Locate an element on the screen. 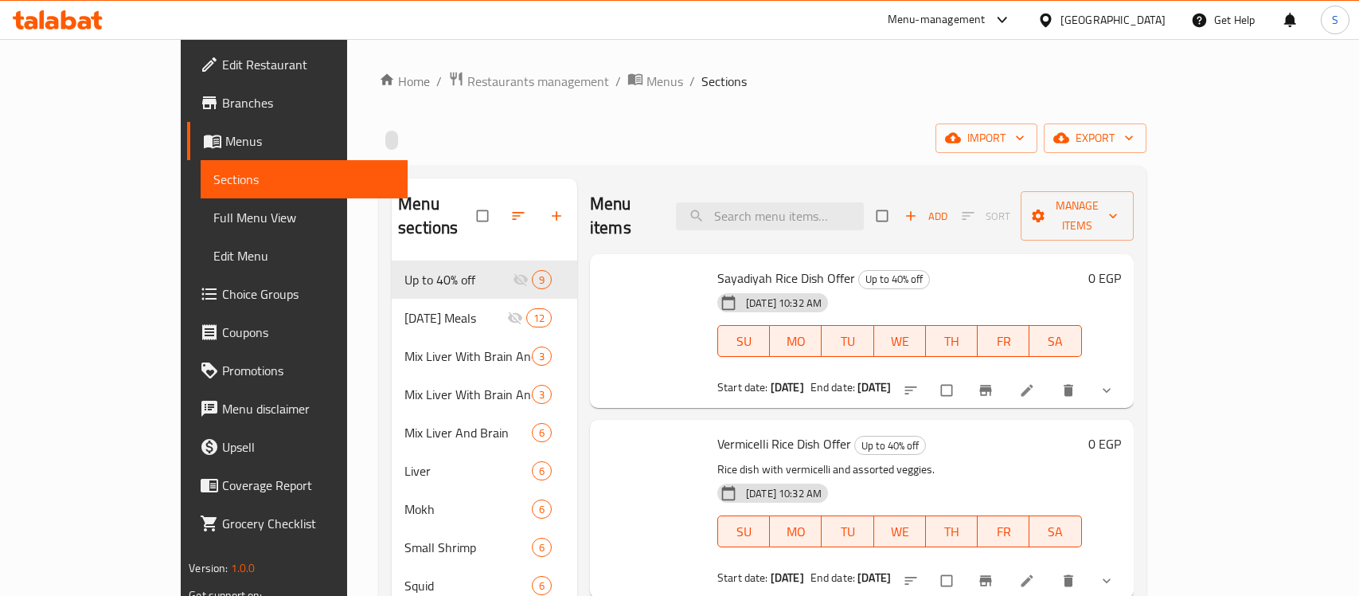 Image resolution: width=1359 pixels, height=596 pixels. span: Menus is located at coordinates (665, 81).